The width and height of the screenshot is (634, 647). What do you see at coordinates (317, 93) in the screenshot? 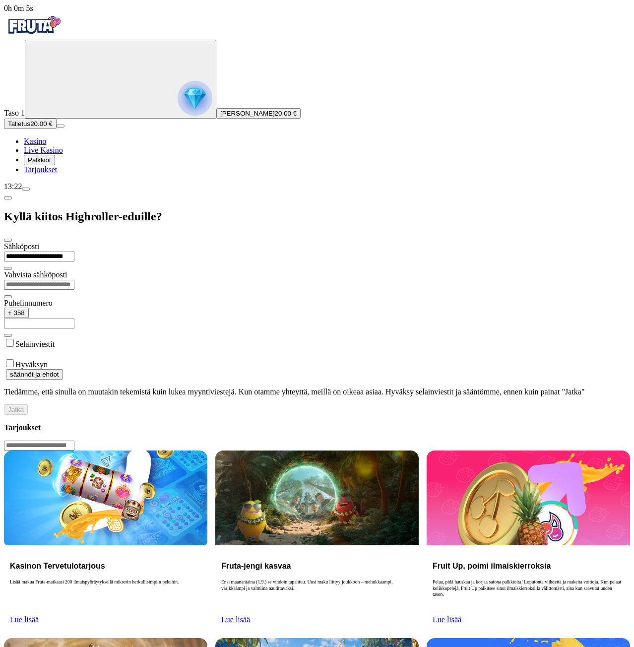
I see `nav: Primary` at bounding box center [317, 93].